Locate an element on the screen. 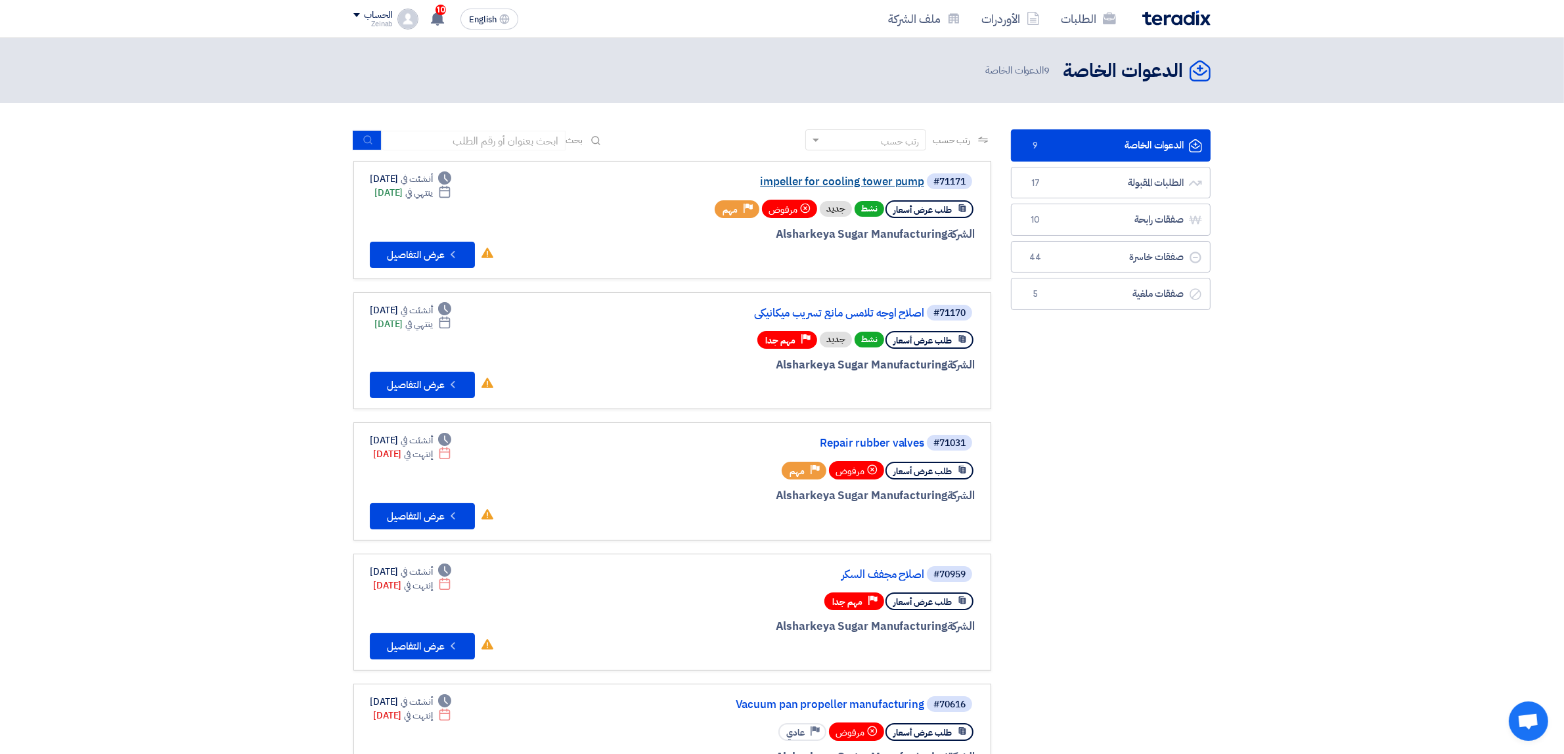 Image resolution: width=1564 pixels, height=754 pixels. a: صفقات ملغية5 is located at coordinates (1111, 294).